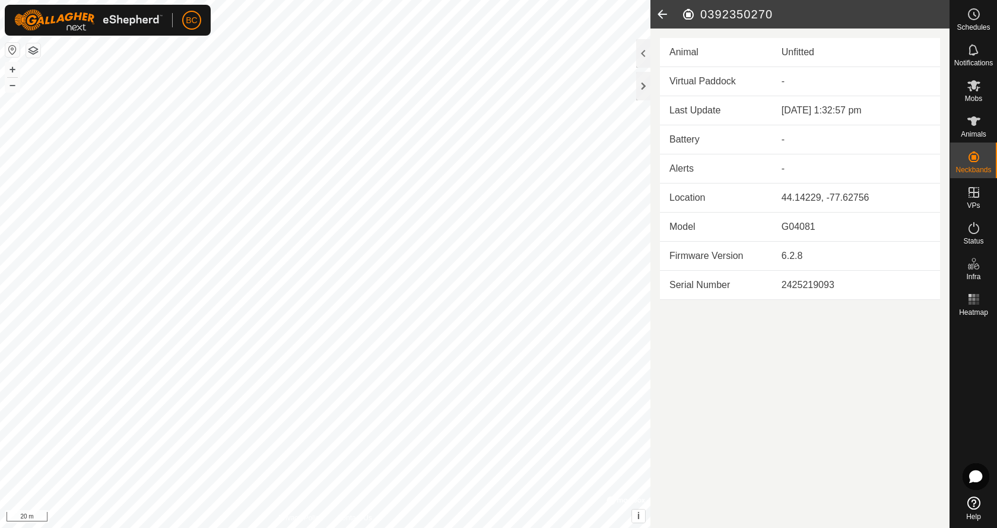 This screenshot has width=997, height=528. I want to click on td: Alerts, so click(716, 169).